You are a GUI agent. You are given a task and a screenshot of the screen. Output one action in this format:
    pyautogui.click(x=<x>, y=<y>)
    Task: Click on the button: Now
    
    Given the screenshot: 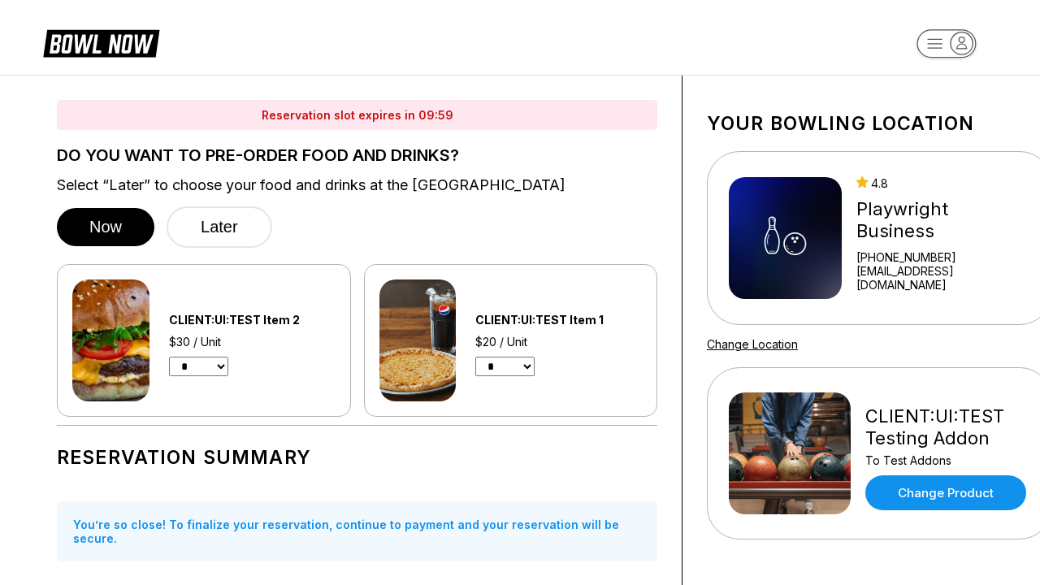 What is the action you would take?
    pyautogui.click(x=106, y=227)
    